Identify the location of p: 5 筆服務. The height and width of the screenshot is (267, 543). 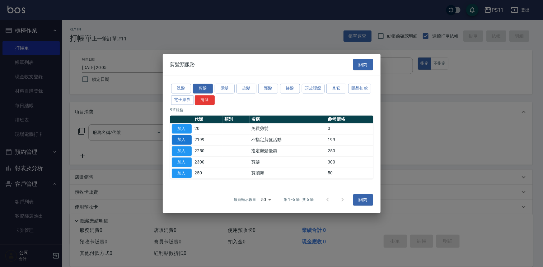
(272, 110).